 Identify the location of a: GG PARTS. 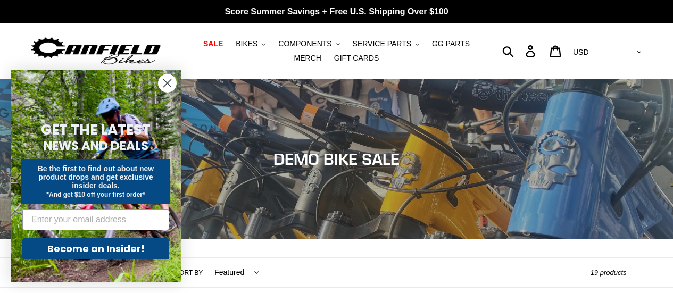
(451, 44).